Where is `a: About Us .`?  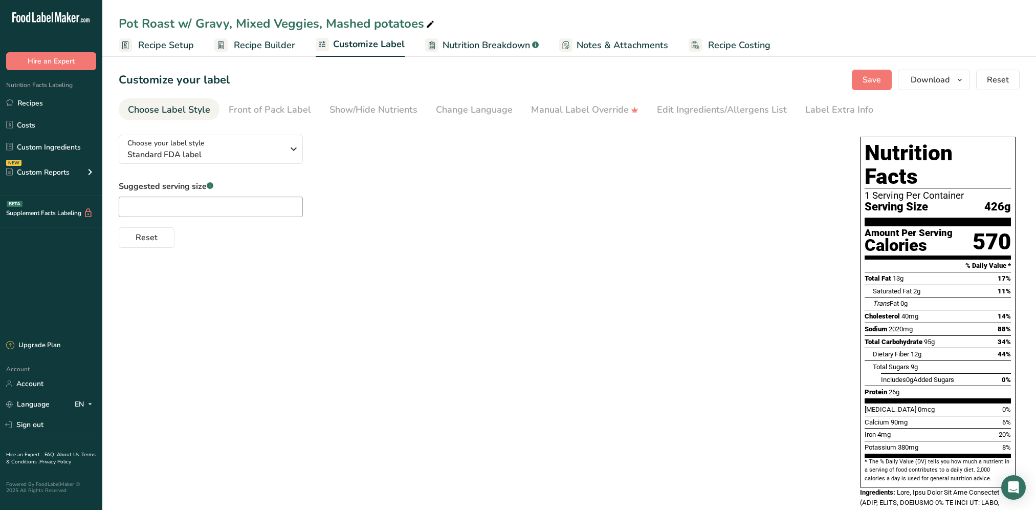 a: About Us . is located at coordinates (69, 454).